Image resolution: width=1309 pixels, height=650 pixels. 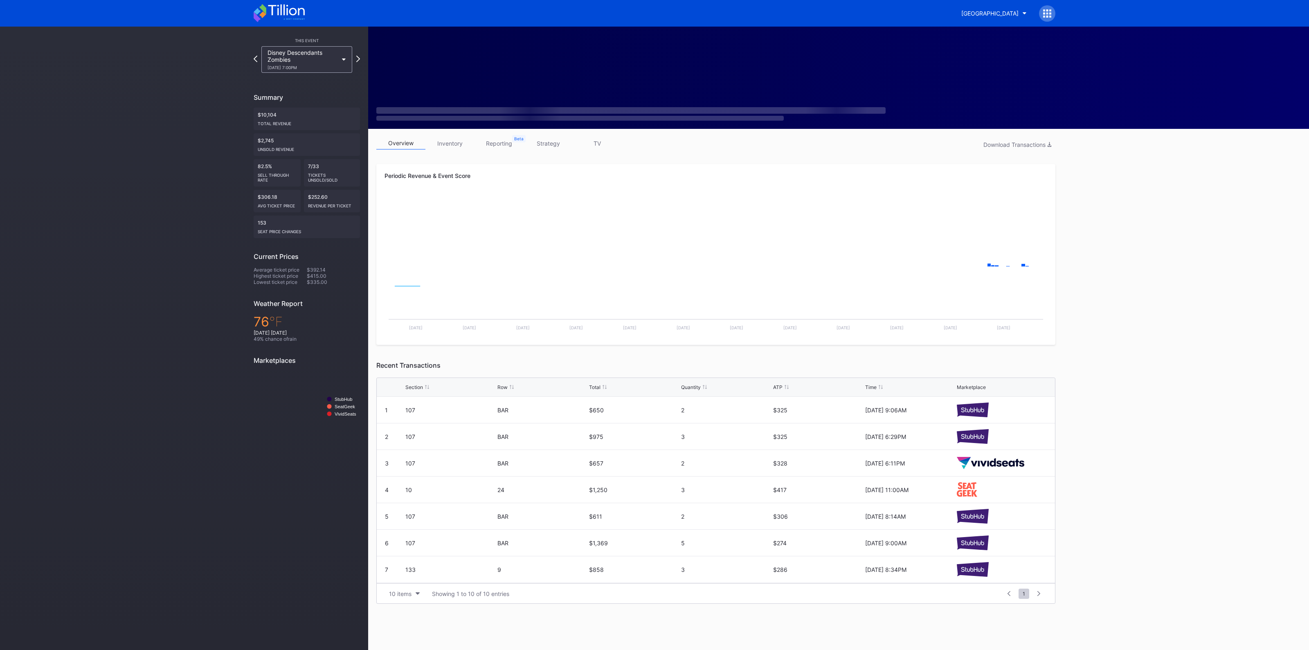 I want to click on div: $392.14, so click(x=333, y=270).